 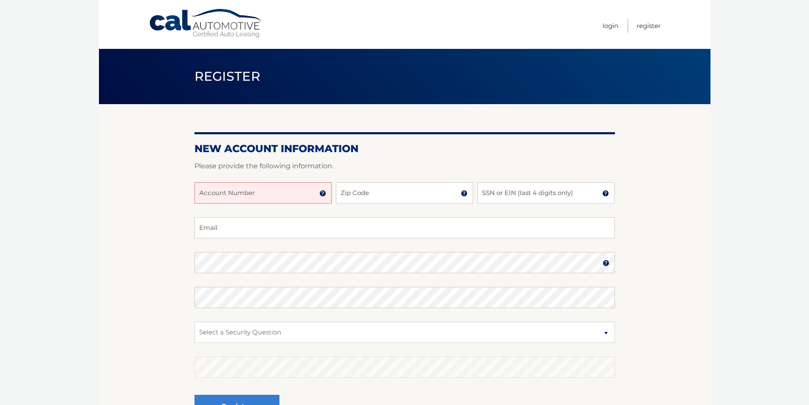 What do you see at coordinates (405, 166) in the screenshot?
I see `p: Please provide the following information.` at bounding box center [405, 166].